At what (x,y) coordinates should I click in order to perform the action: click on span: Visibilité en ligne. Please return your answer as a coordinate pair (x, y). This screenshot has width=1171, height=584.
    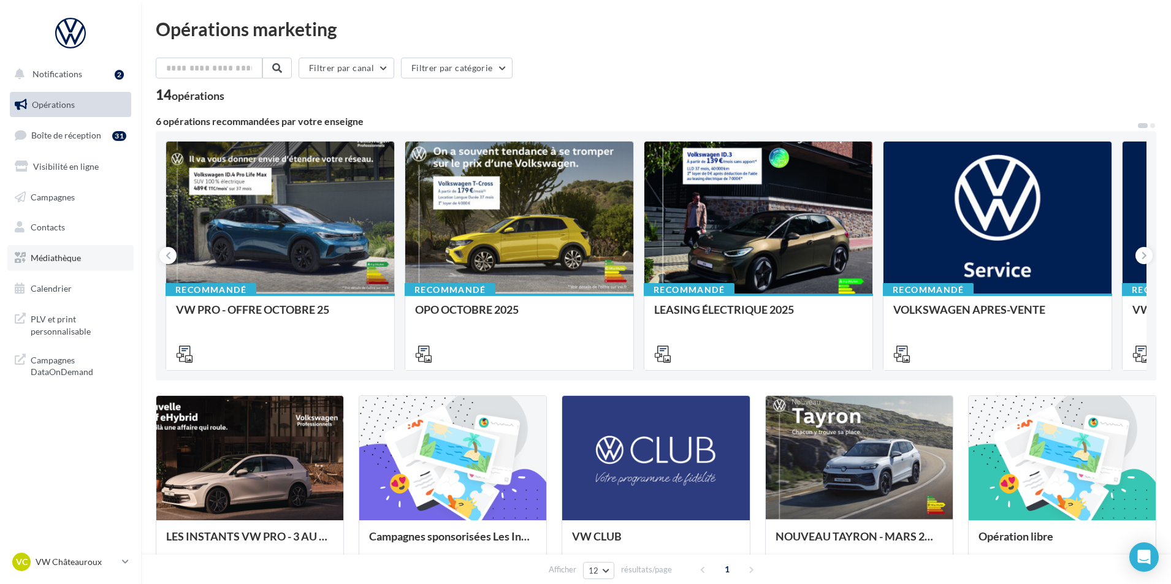
    Looking at the image, I should click on (66, 166).